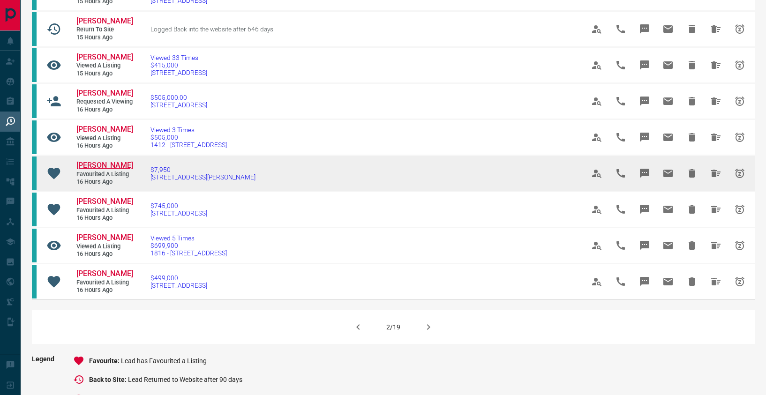 This screenshot has height=395, width=766. What do you see at coordinates (716, 29) in the screenshot?
I see `span: Hide All from William Dixon` at bounding box center [716, 29].